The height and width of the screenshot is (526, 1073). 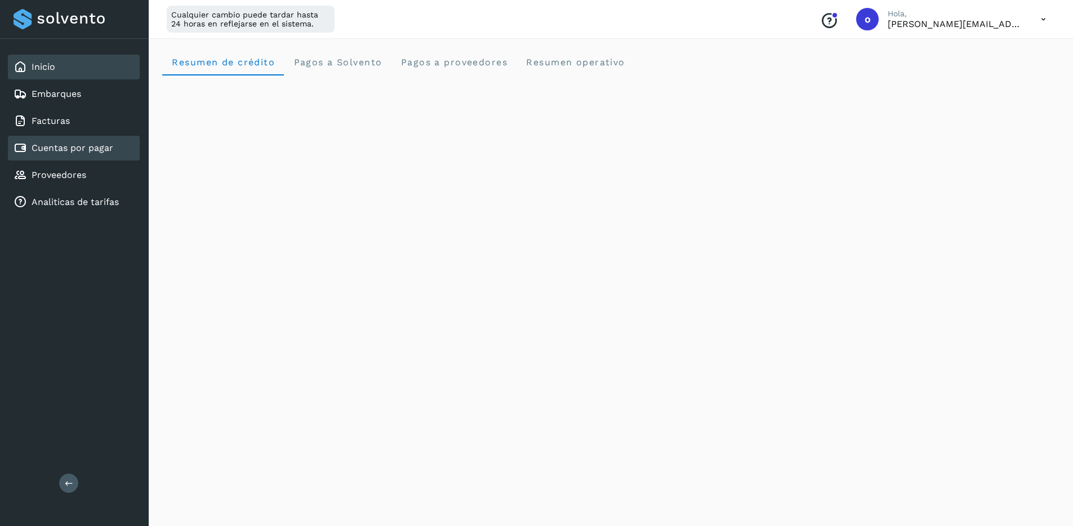 What do you see at coordinates (955, 14) in the screenshot?
I see `p: Hola,` at bounding box center [955, 14].